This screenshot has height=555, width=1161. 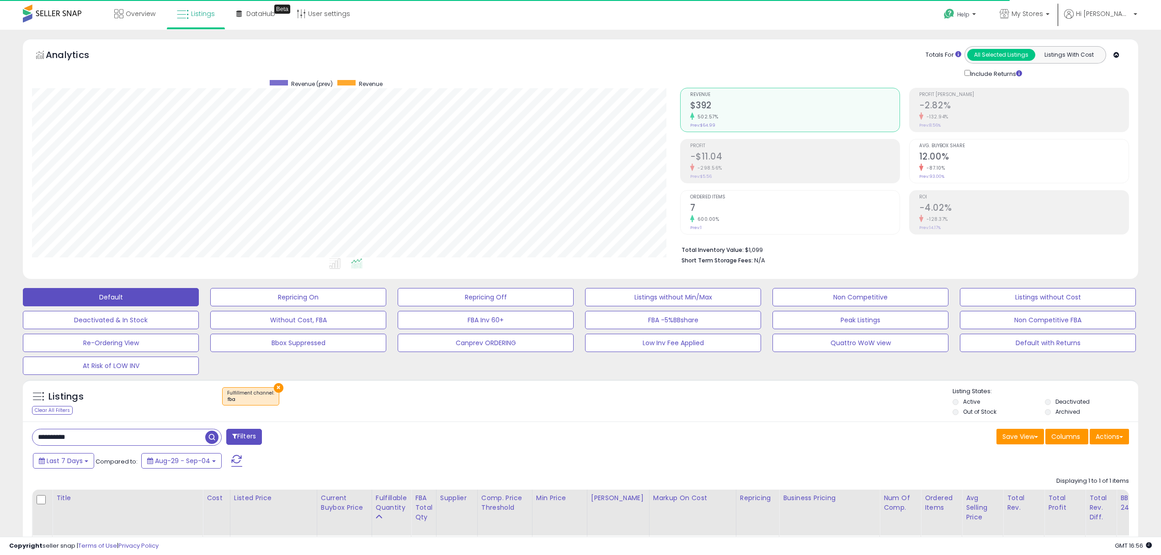 I want to click on small: Prev: $64.99, so click(x=703, y=125).